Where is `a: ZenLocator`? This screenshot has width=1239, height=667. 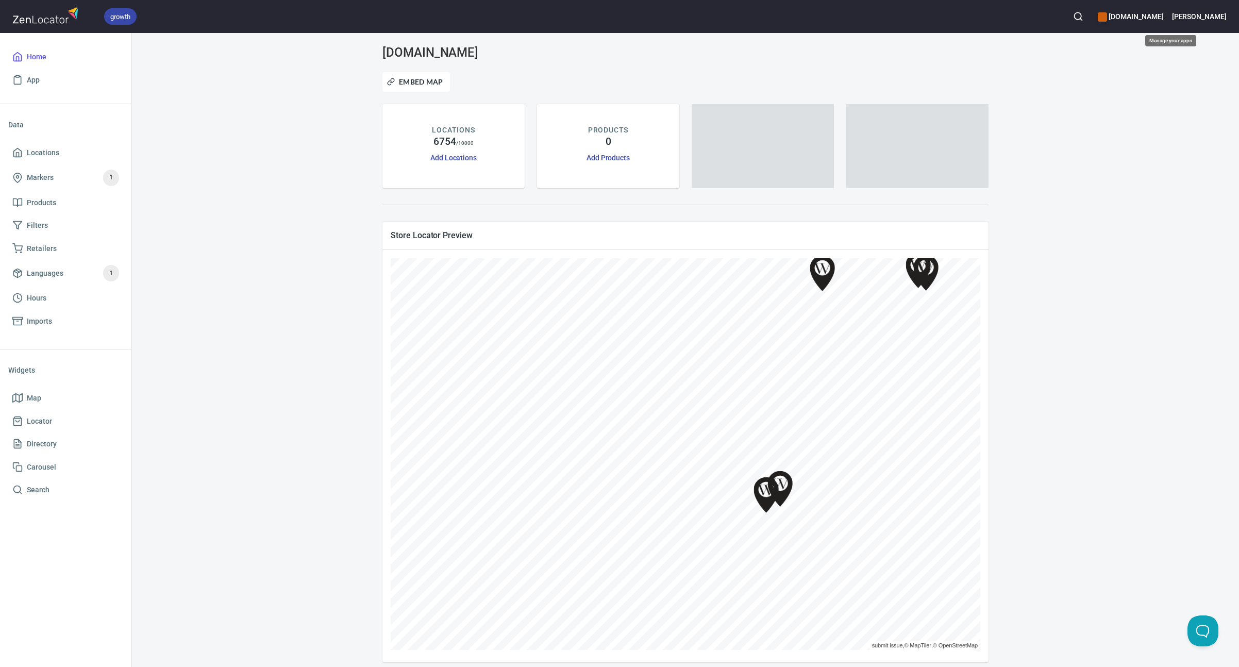
a: ZenLocator is located at coordinates (980, 649).